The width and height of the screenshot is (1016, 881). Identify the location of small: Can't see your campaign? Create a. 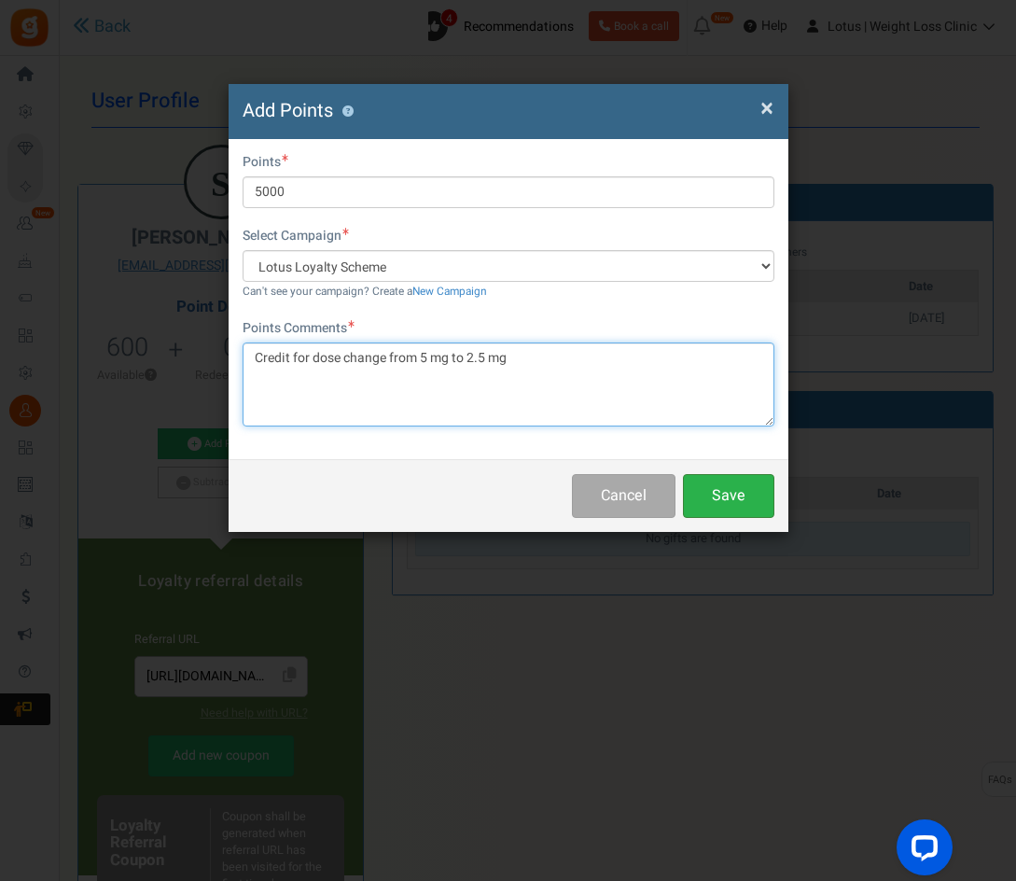
(365, 291).